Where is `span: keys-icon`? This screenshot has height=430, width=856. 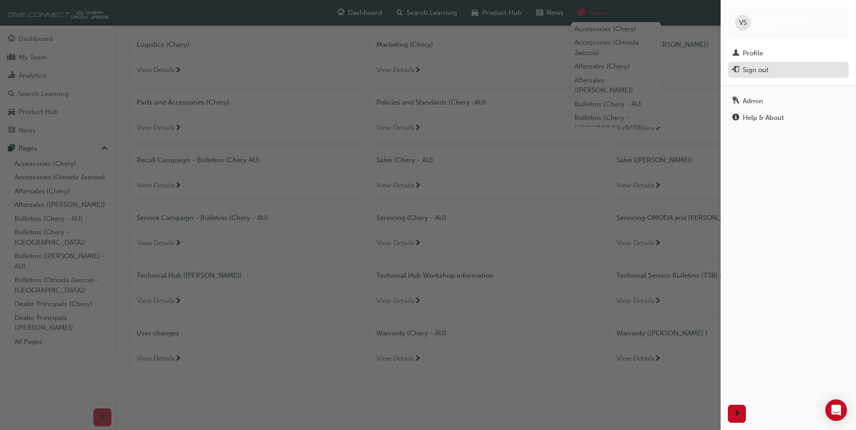
span: keys-icon is located at coordinates (735, 101).